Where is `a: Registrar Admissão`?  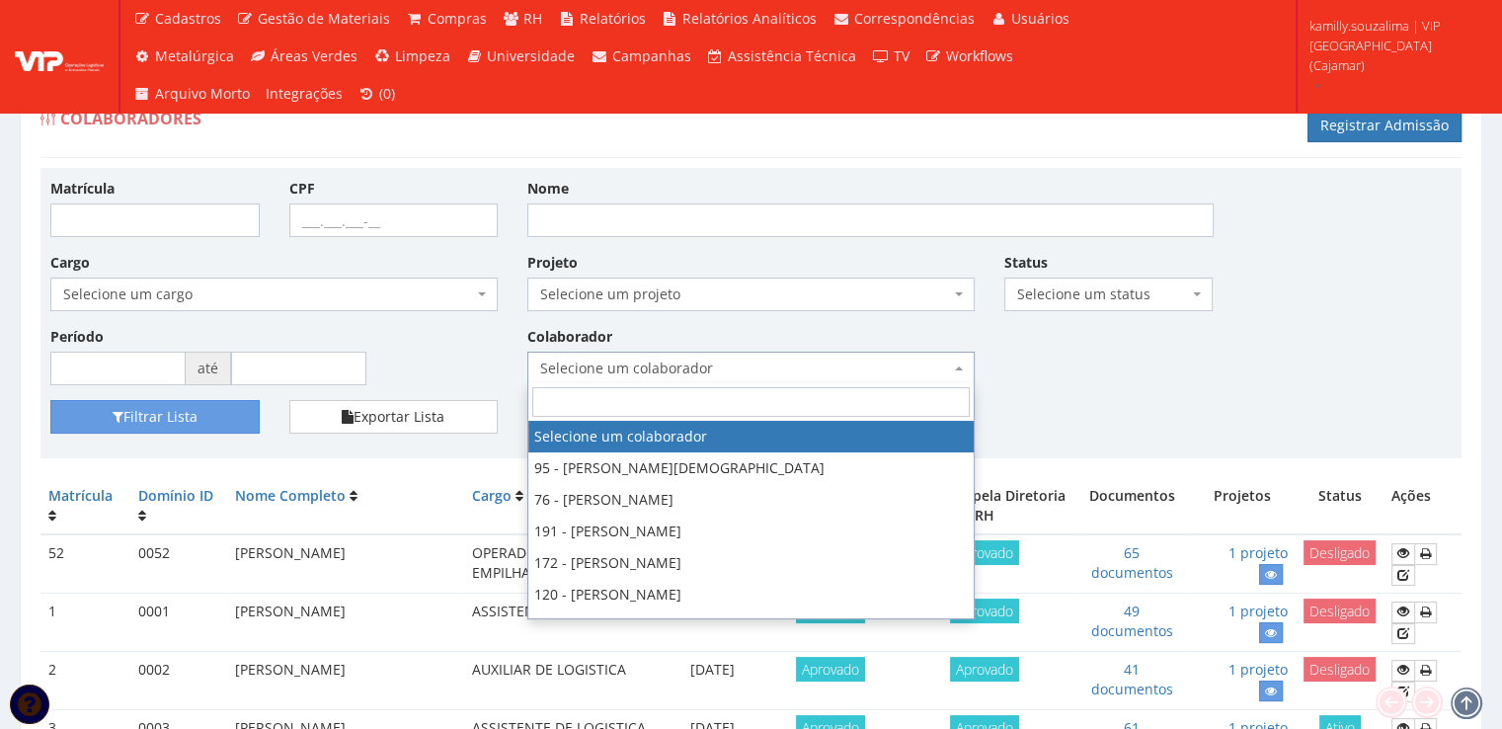 a: Registrar Admissão is located at coordinates (1384, 125).